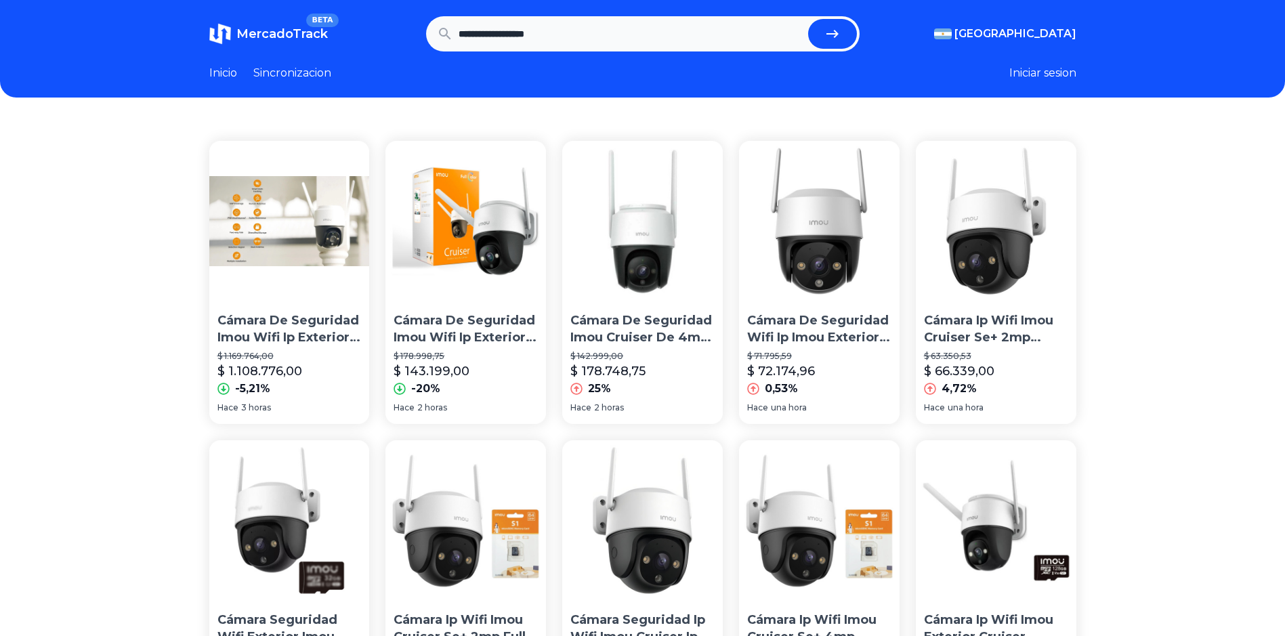 Image resolution: width=1285 pixels, height=636 pixels. Describe the element at coordinates (259, 371) in the screenshot. I see `p: $ 1.108.776,00` at that location.